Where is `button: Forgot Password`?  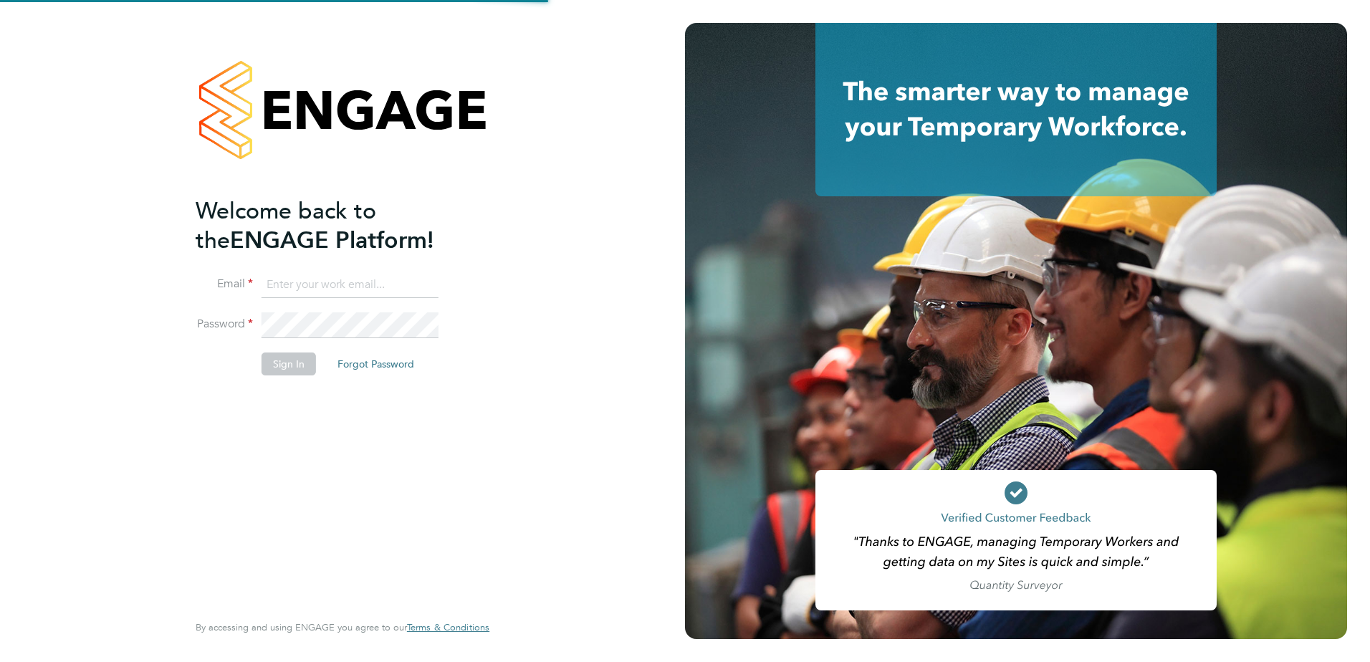
button: Forgot Password is located at coordinates (375, 364).